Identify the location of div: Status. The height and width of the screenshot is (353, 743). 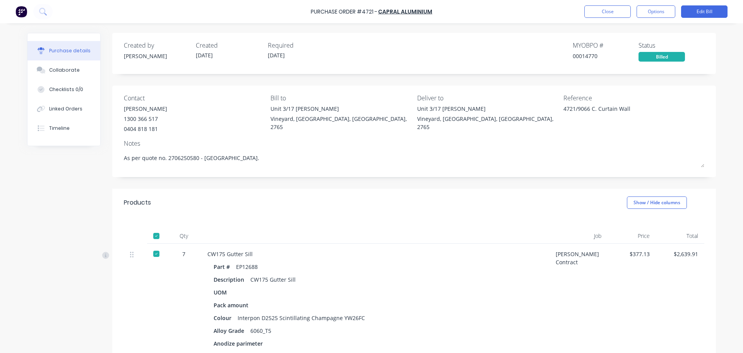
(672, 45).